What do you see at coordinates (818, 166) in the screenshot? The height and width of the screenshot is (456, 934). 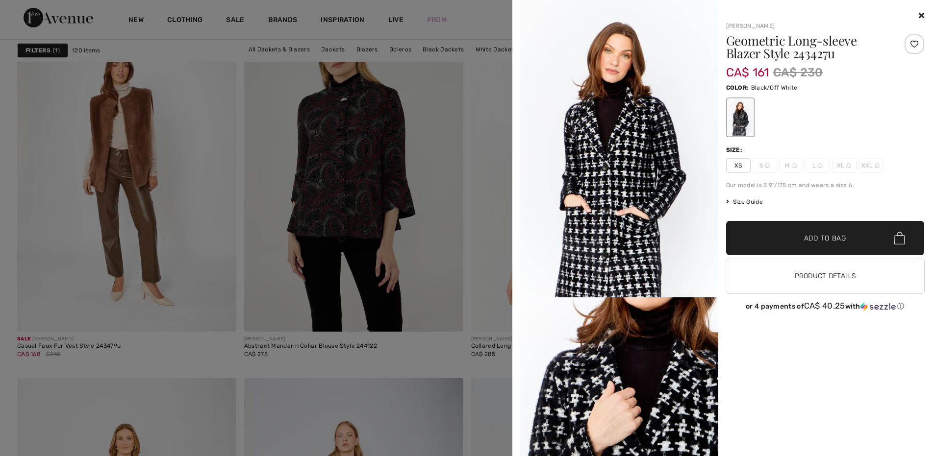 I see `span: L` at bounding box center [818, 166].